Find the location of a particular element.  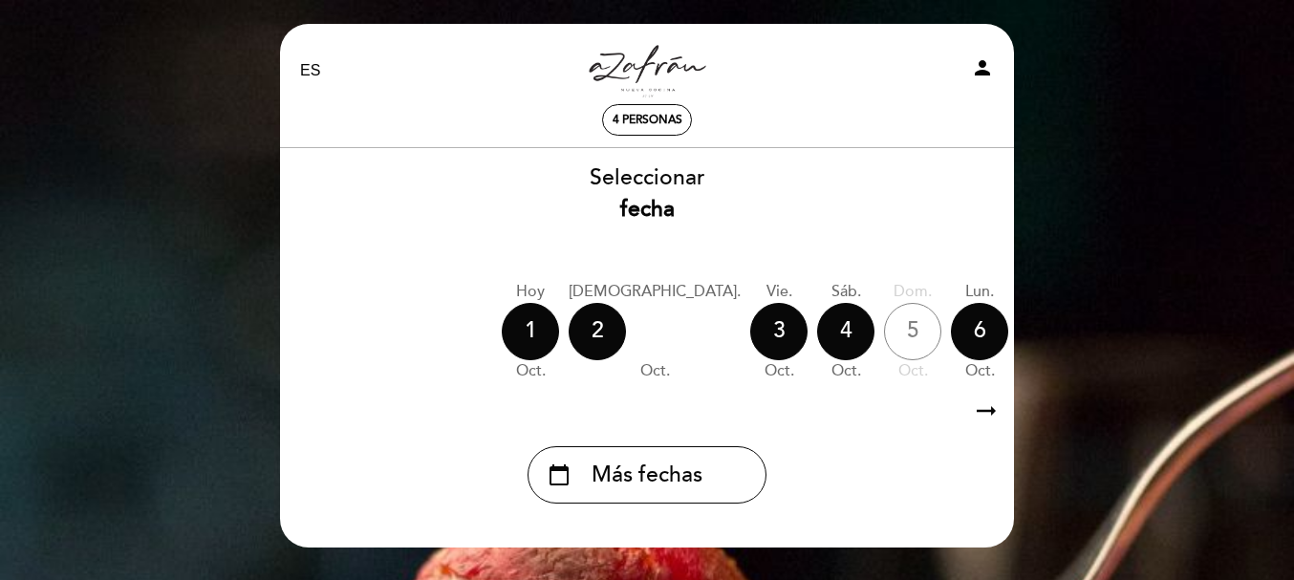

div: sáb. is located at coordinates (846, 292).